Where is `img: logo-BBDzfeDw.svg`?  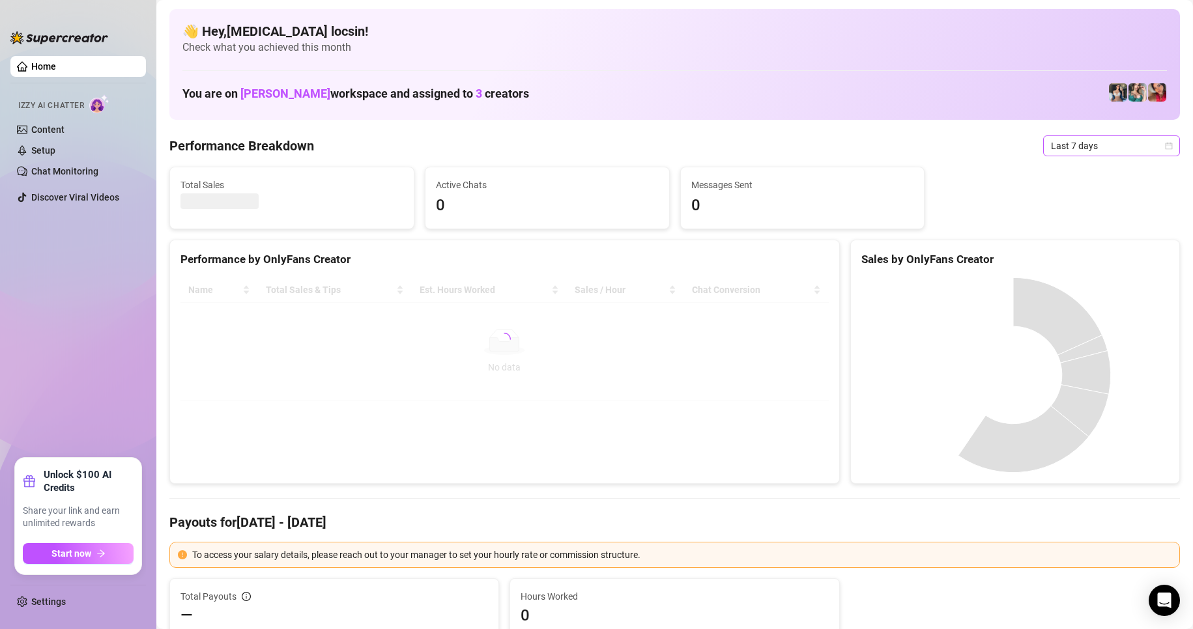 img: logo-BBDzfeDw.svg is located at coordinates (59, 38).